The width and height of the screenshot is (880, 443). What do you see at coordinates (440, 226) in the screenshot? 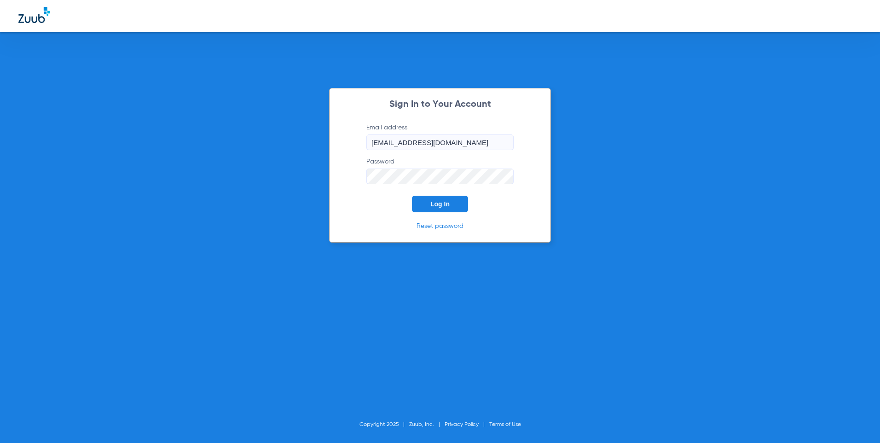
I see `a: Reset password` at bounding box center [440, 226].